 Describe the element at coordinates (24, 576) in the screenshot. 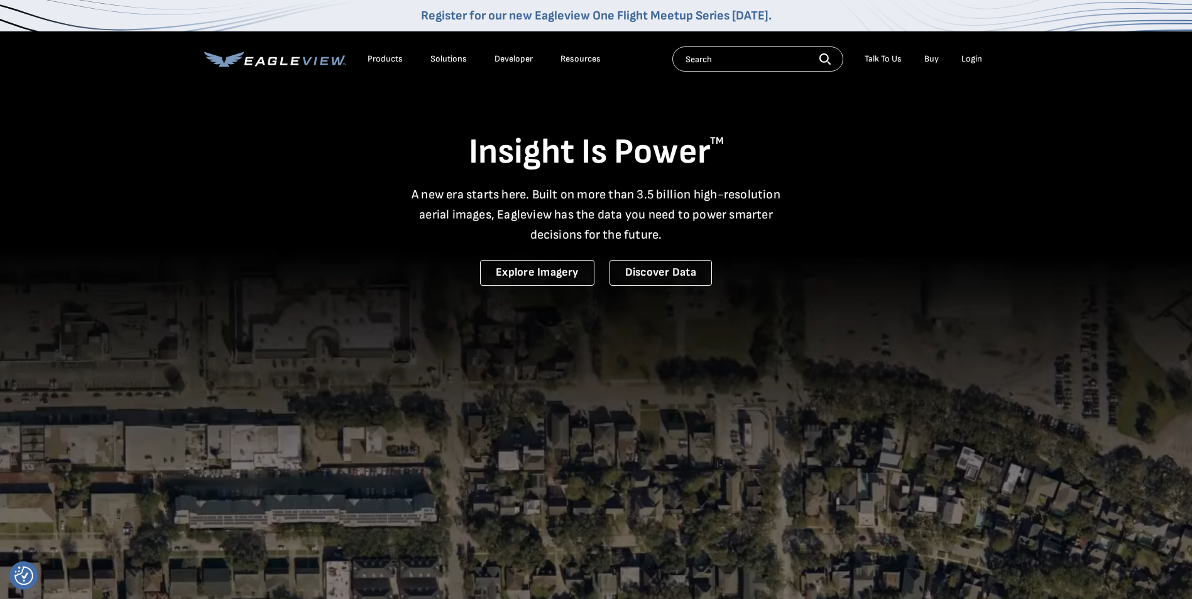

I see `img: Revisit consent button` at that location.